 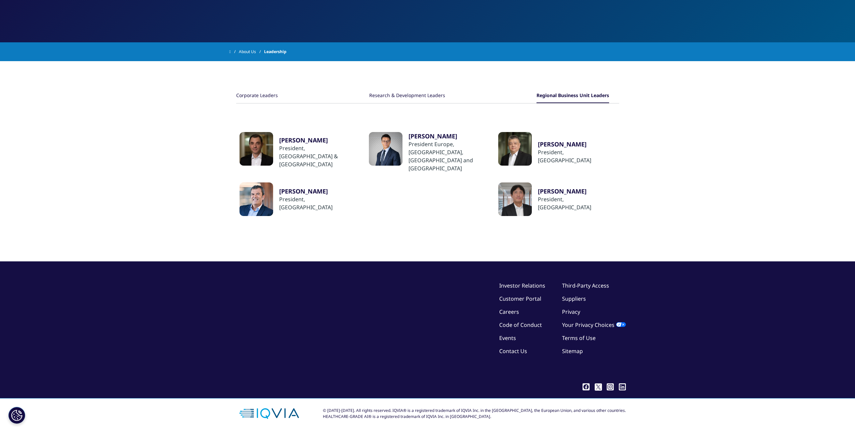 What do you see at coordinates (407, 96) in the screenshot?
I see `div: Research & Development Leaders` at bounding box center [407, 96].